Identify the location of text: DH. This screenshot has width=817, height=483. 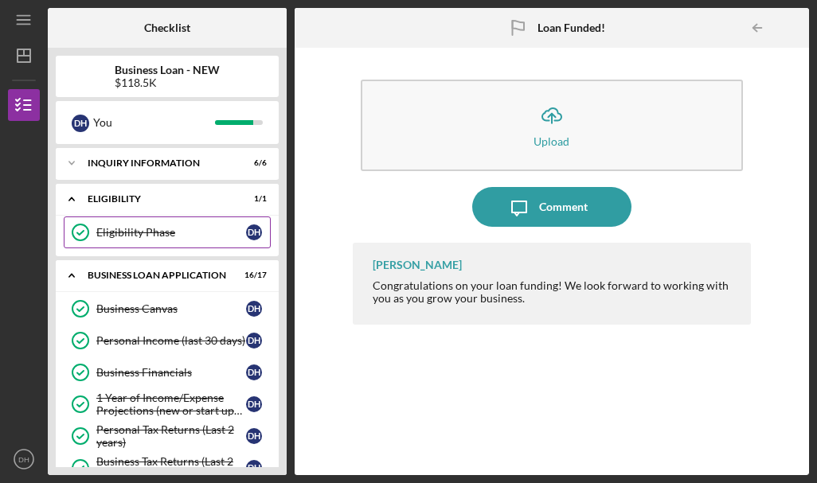
(24, 459).